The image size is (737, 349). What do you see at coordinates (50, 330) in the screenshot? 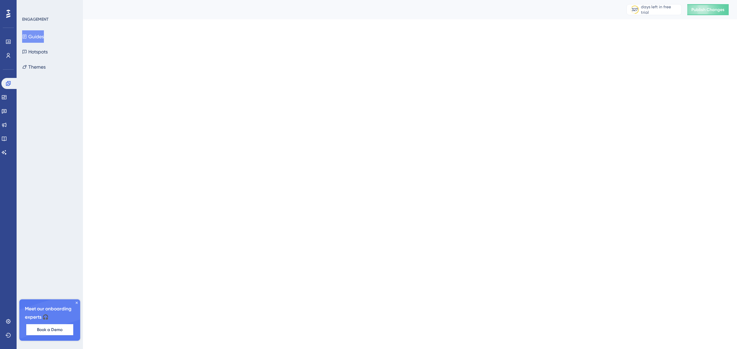
I see `span: Book a Demo` at bounding box center [50, 330].